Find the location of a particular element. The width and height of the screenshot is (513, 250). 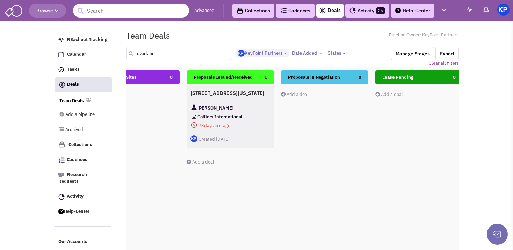

span: Date Added is located at coordinates (304, 53).